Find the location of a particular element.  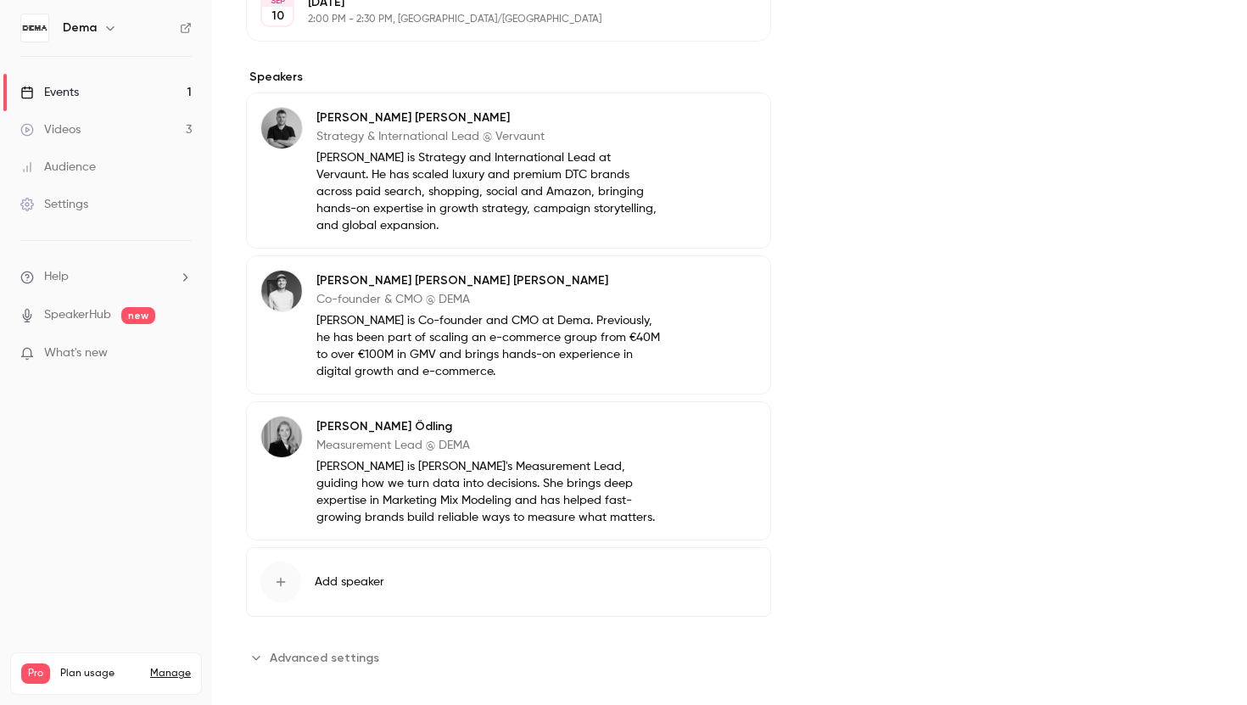

div: Settings is located at coordinates (54, 204).